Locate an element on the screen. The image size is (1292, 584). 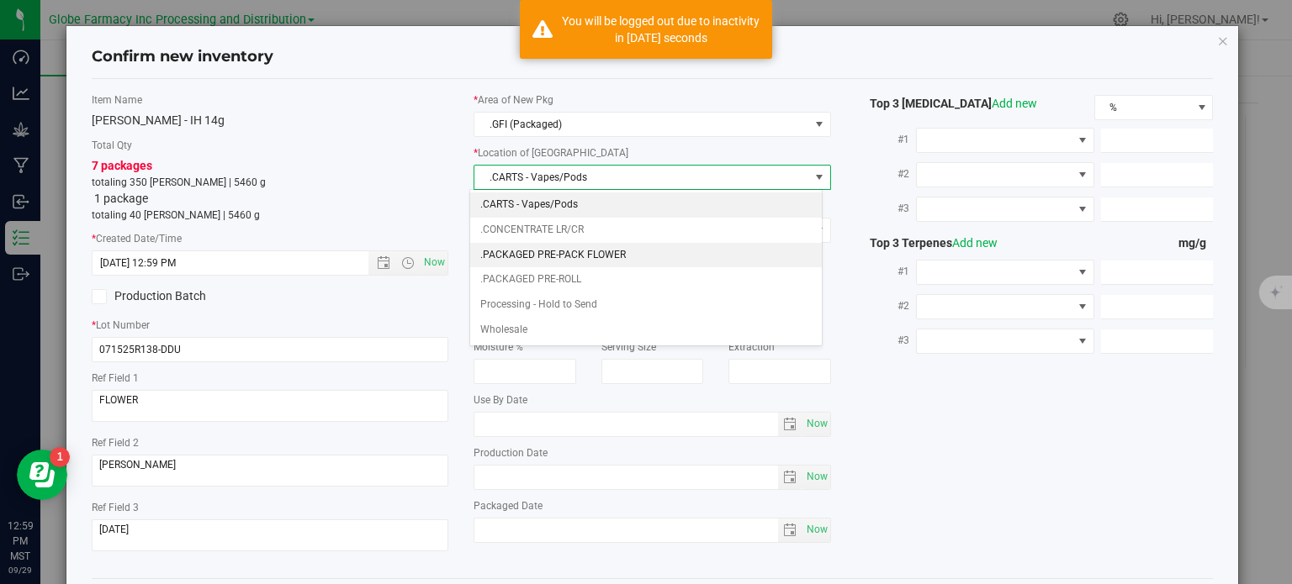
label: Ref Field 2 is located at coordinates (270, 443).